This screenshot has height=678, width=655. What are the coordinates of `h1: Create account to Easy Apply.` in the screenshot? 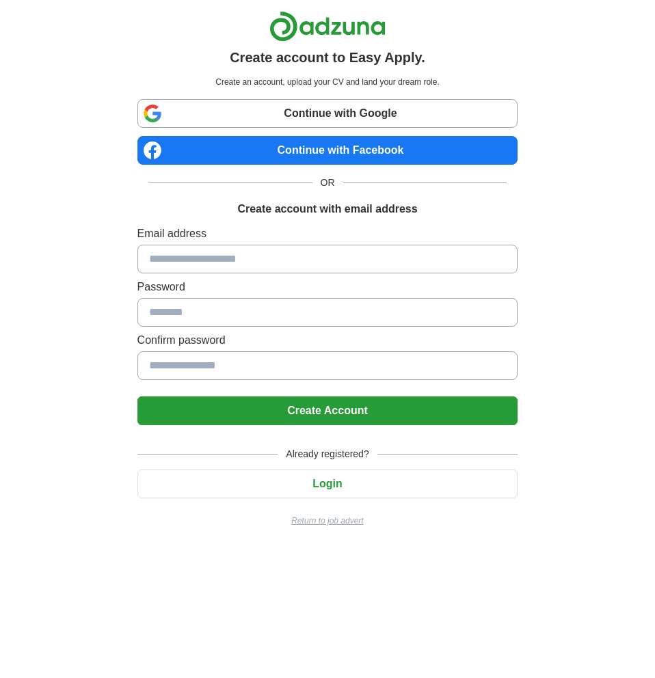 It's located at (328, 57).